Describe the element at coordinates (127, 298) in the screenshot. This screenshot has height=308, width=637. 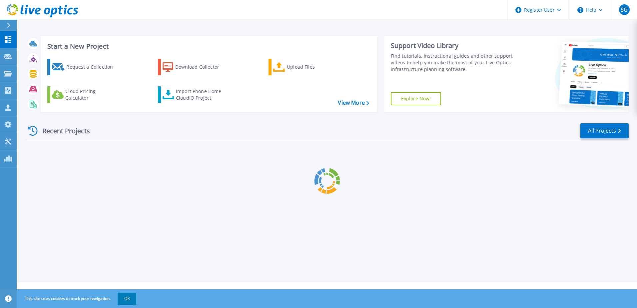
I see `button: OK` at that location.